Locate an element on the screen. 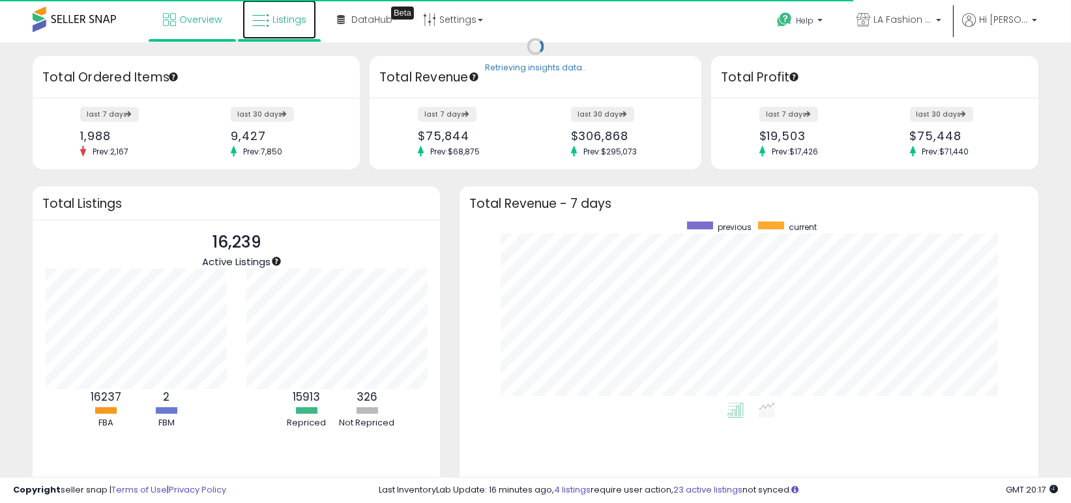 The image size is (1071, 503). span: DataHub is located at coordinates (372, 20).